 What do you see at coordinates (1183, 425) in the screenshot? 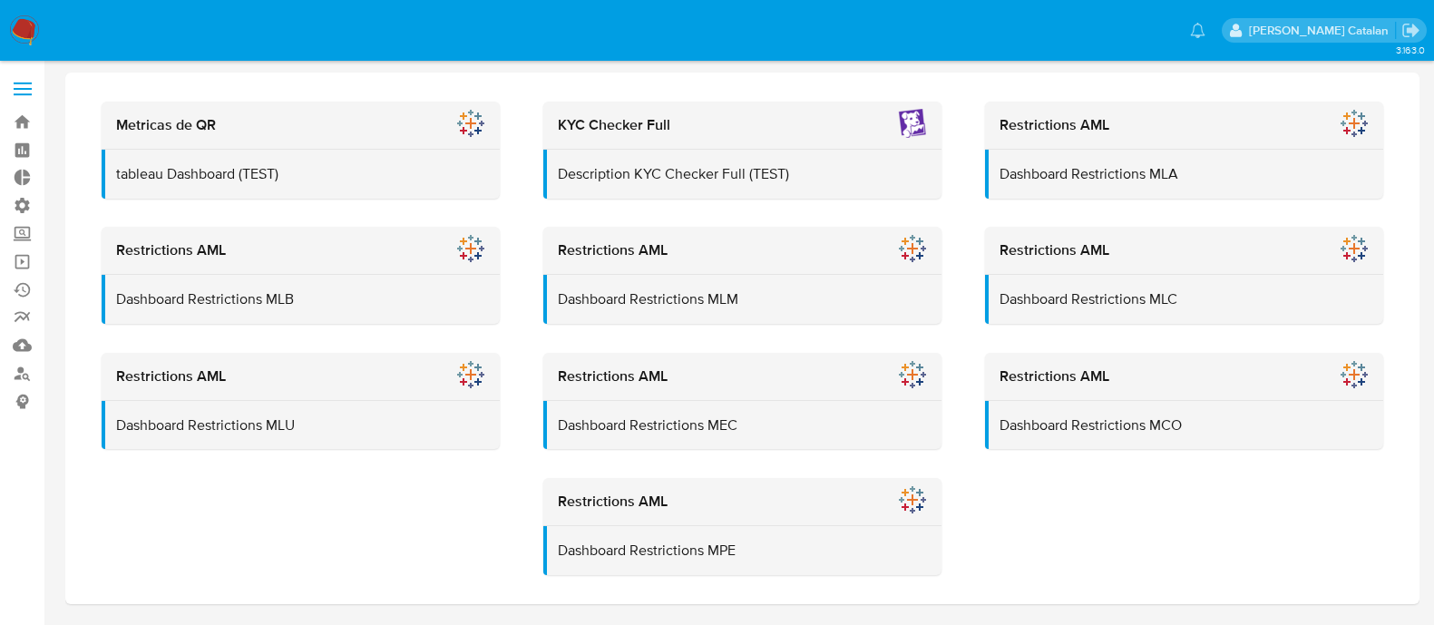
I see `p: Dashboard Restrictions MCO` at bounding box center [1183, 425].